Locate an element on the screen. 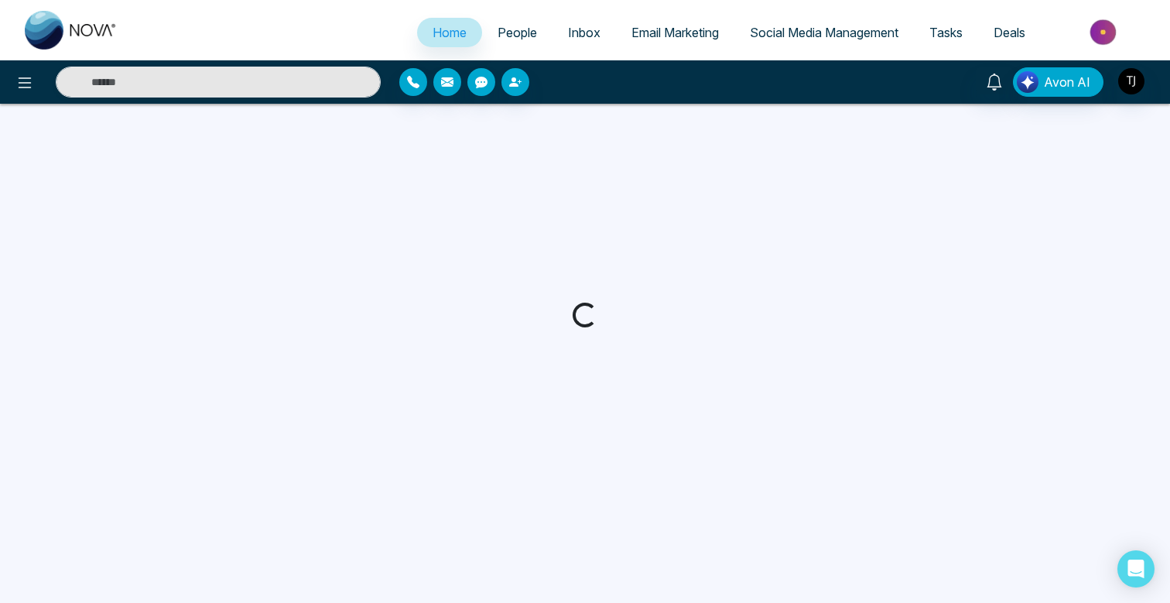 This screenshot has height=603, width=1170. a: People is located at coordinates (517, 33).